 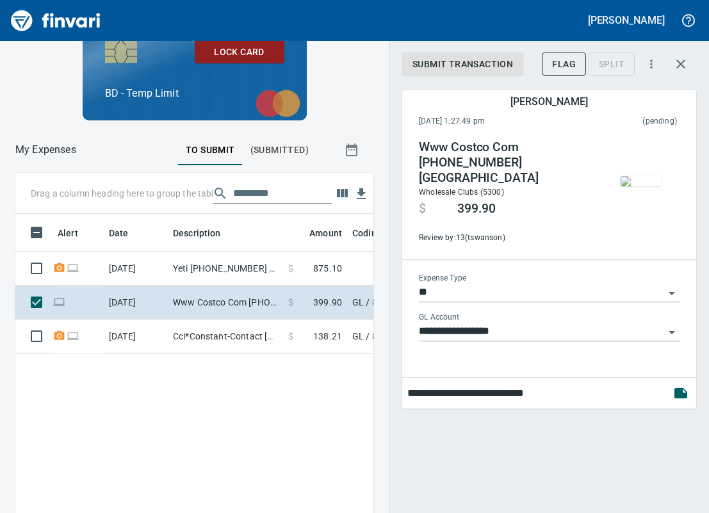 What do you see at coordinates (641, 181) in the screenshot?
I see `img: receipts%2Fmarketjohnson%2F2025-09-18%2FXqnrx8Nywph1RNiDZJyDHTQlZUr1__E31grcar522m8k0q2ZU0.jpg` at bounding box center [641, 181].